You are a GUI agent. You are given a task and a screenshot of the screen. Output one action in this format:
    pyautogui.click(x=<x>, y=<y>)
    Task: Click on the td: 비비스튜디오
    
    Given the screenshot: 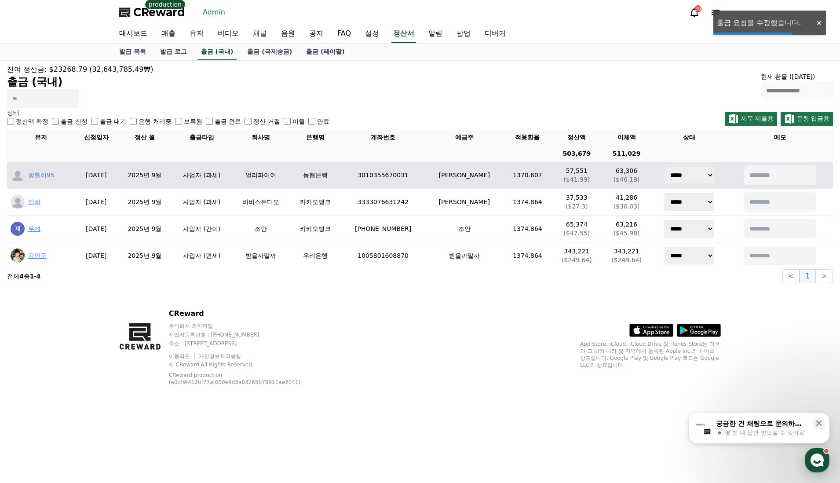 What is the action you would take?
    pyautogui.click(x=261, y=202)
    